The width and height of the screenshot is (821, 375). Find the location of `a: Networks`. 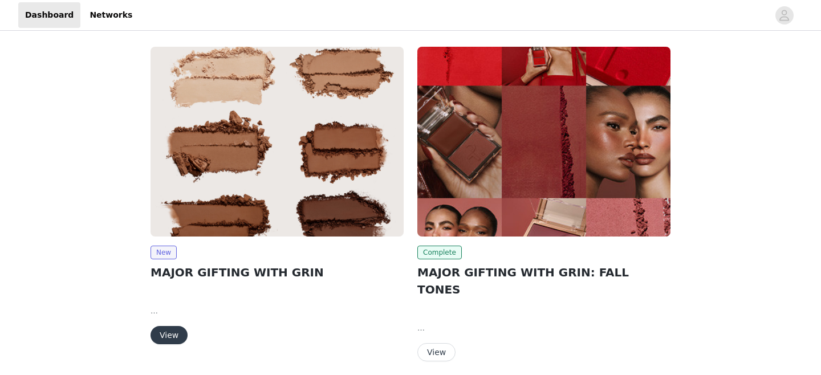

a: Networks is located at coordinates (111, 15).